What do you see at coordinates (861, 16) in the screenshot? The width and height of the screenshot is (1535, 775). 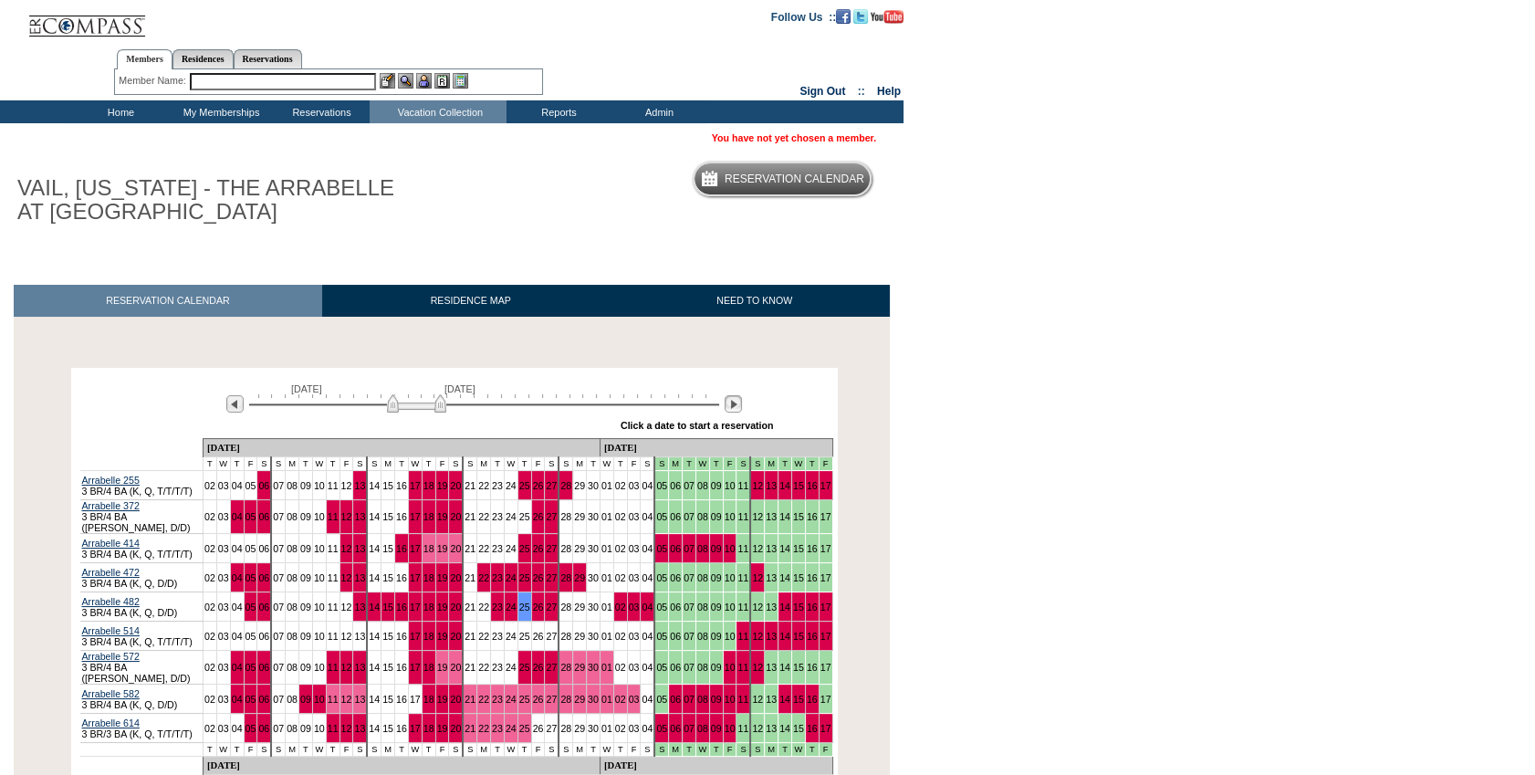 I see `img: Follow us on Twitter` at bounding box center [861, 16].